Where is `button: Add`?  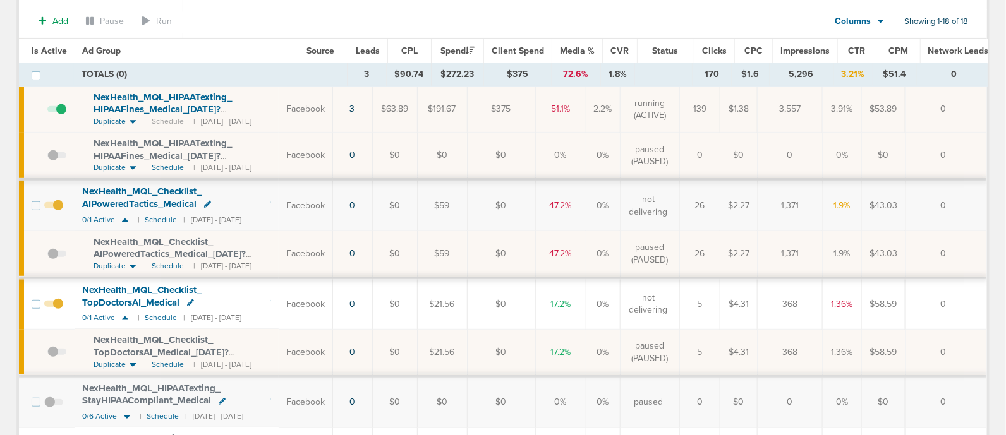 button: Add is located at coordinates (53, 21).